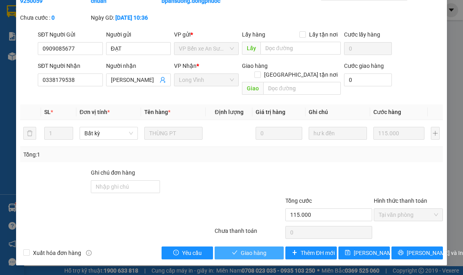  What do you see at coordinates (387, 112) in the screenshot?
I see `span: Cước hàng` at bounding box center [387, 112].